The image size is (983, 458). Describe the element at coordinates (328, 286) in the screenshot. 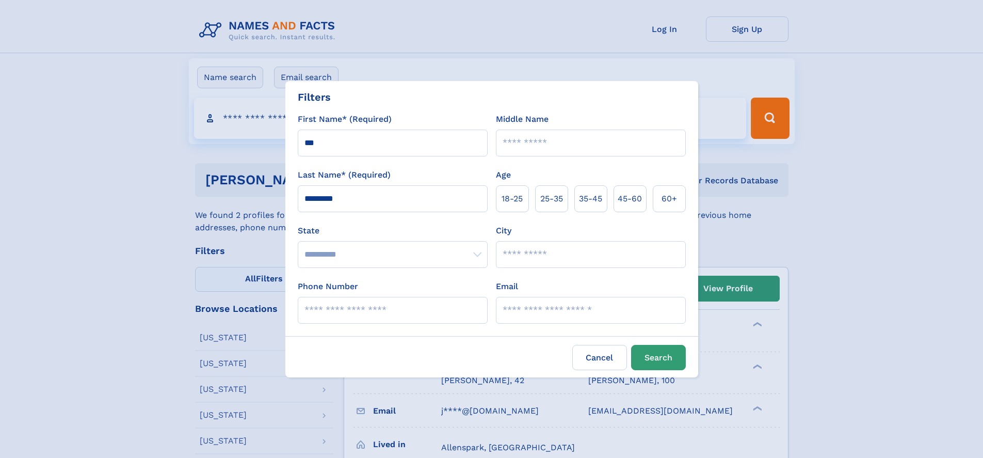

I see `label: Phone Number` at that location.